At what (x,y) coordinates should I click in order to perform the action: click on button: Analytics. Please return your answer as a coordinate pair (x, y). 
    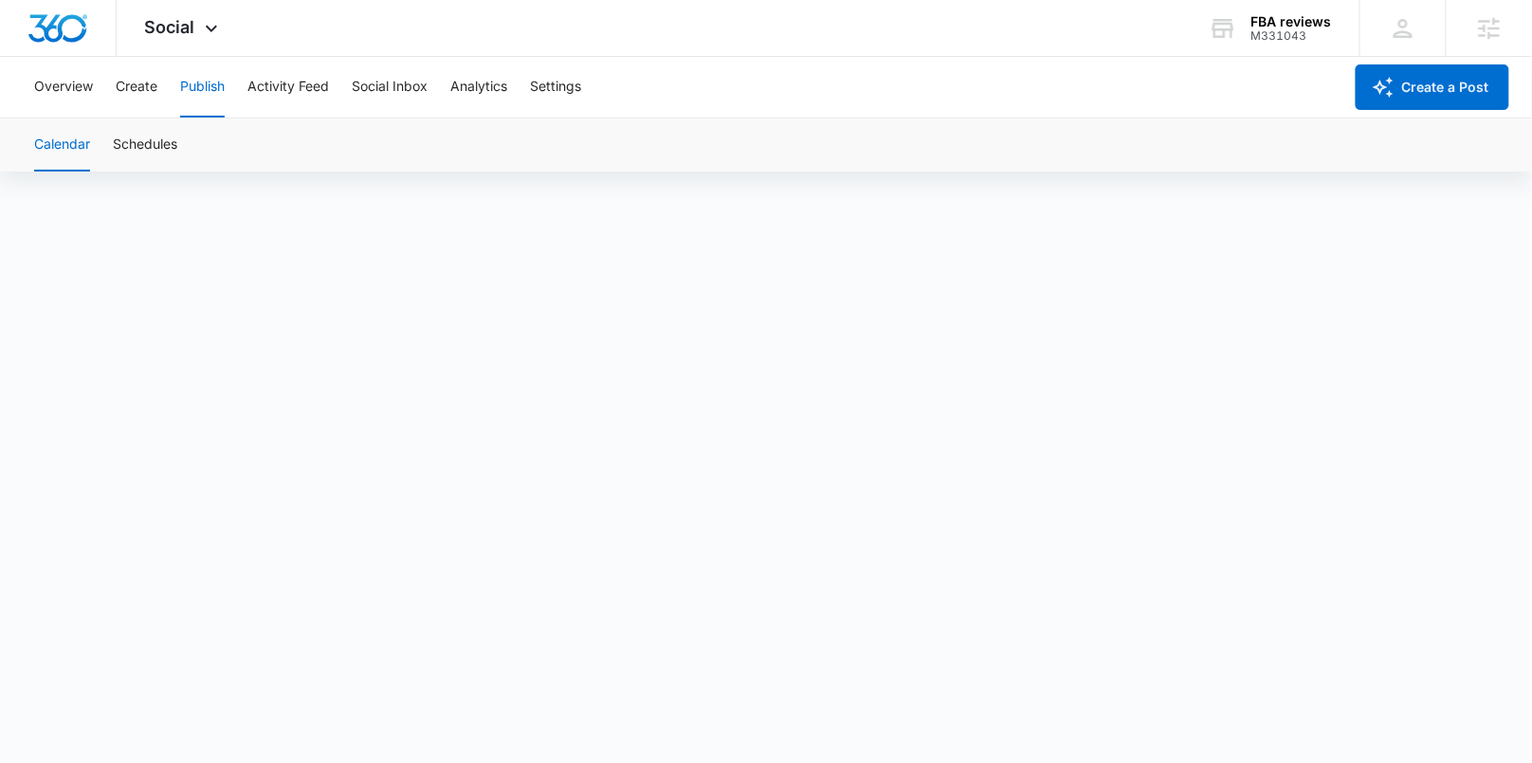
    Looking at the image, I should click on (479, 87).